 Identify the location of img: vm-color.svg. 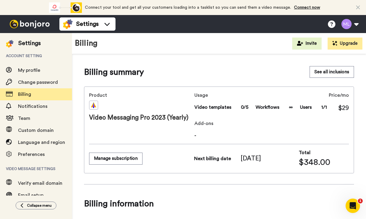
(94, 105).